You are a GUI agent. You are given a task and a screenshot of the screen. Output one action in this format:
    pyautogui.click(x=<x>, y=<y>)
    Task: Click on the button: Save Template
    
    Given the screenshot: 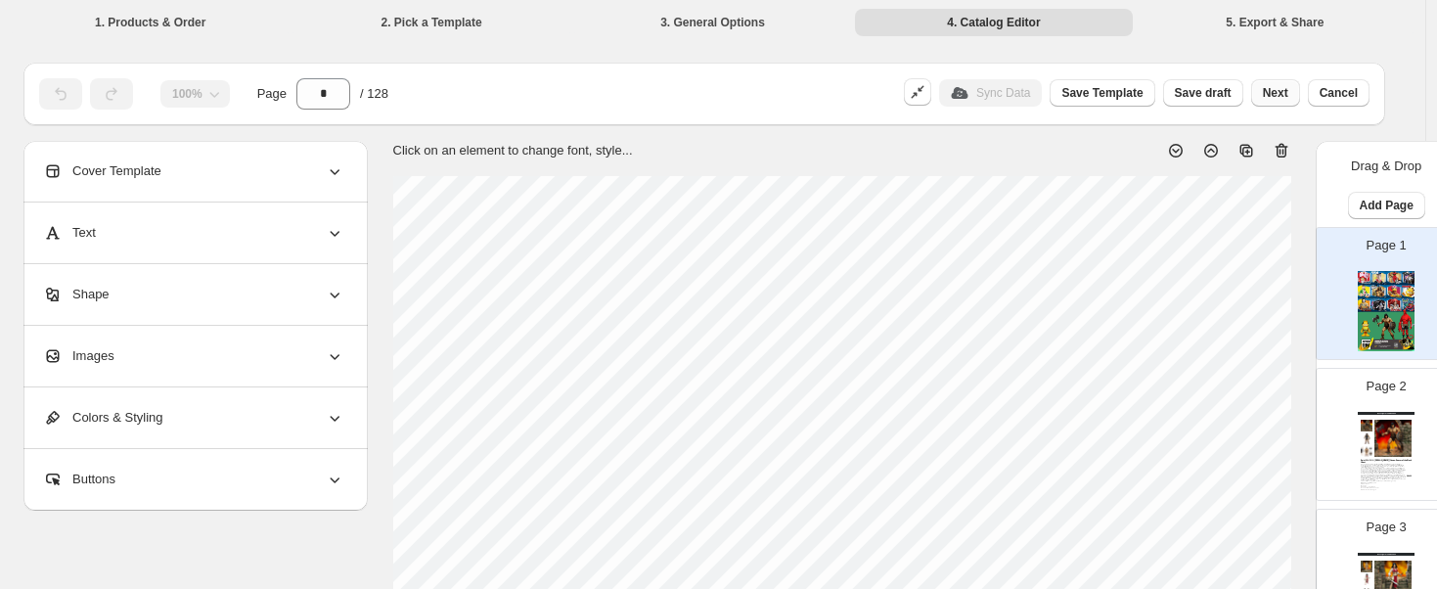 What is the action you would take?
    pyautogui.click(x=1101, y=93)
    